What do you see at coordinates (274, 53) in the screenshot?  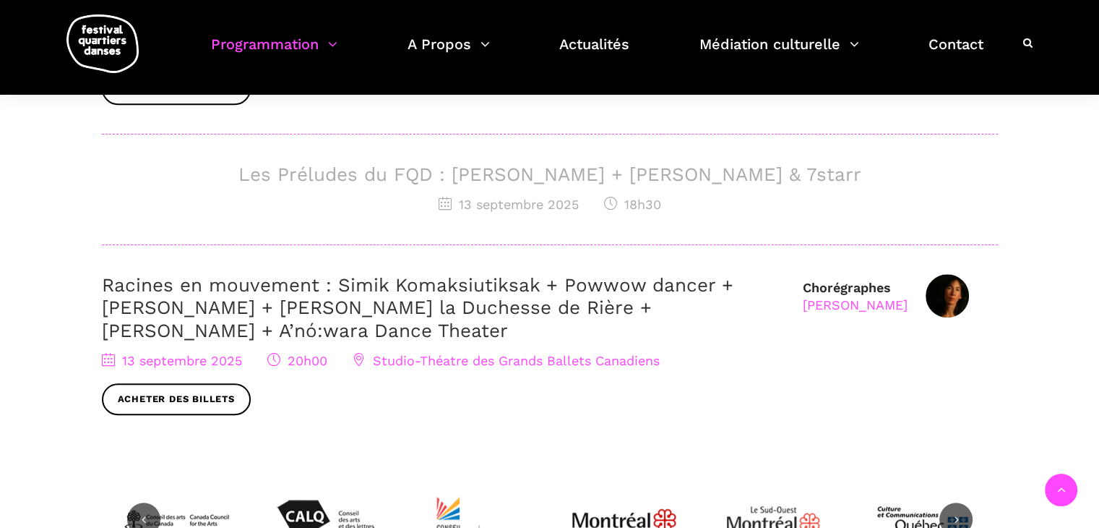 I see `a: Programmation` at bounding box center [274, 53].